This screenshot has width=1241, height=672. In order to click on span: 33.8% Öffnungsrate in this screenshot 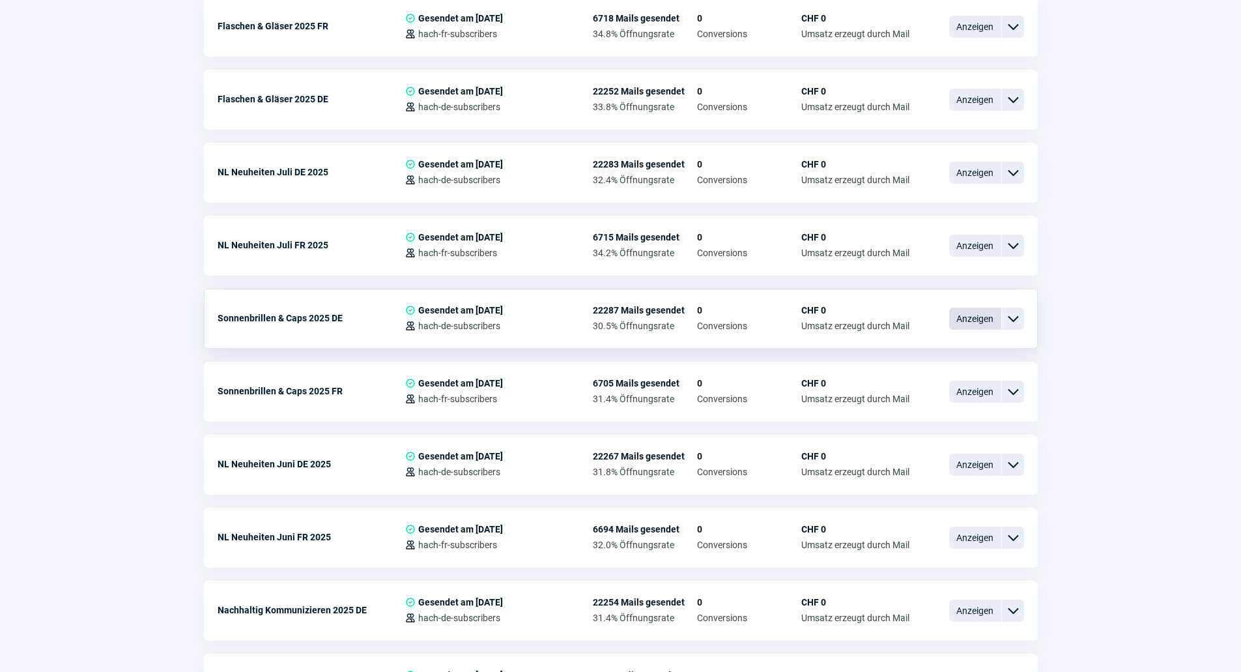, I will do `click(645, 107)`.